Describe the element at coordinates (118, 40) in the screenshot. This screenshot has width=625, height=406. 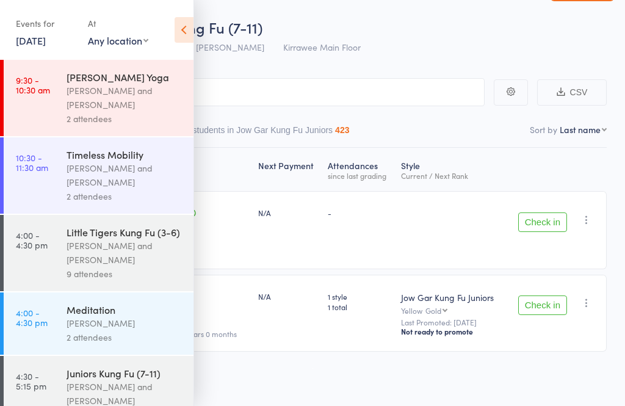
I see `div: Any location` at that location.